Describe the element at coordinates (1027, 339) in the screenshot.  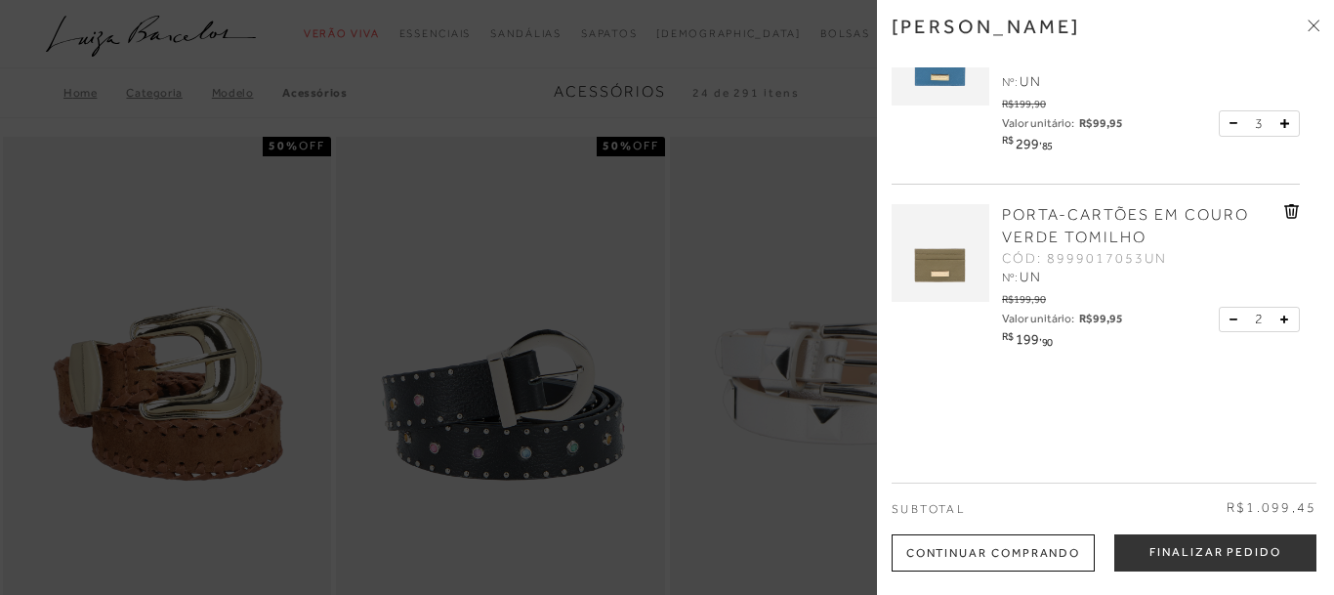
I see `span: 199` at that location.